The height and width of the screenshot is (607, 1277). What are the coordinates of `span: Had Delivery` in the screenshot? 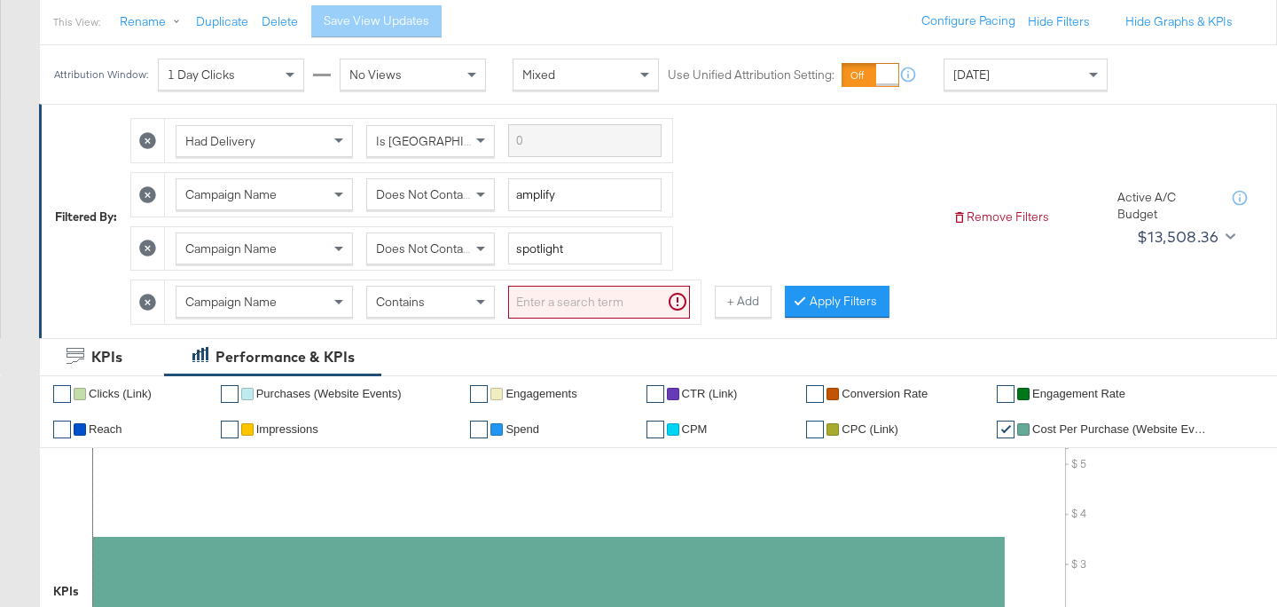 It's located at (220, 141).